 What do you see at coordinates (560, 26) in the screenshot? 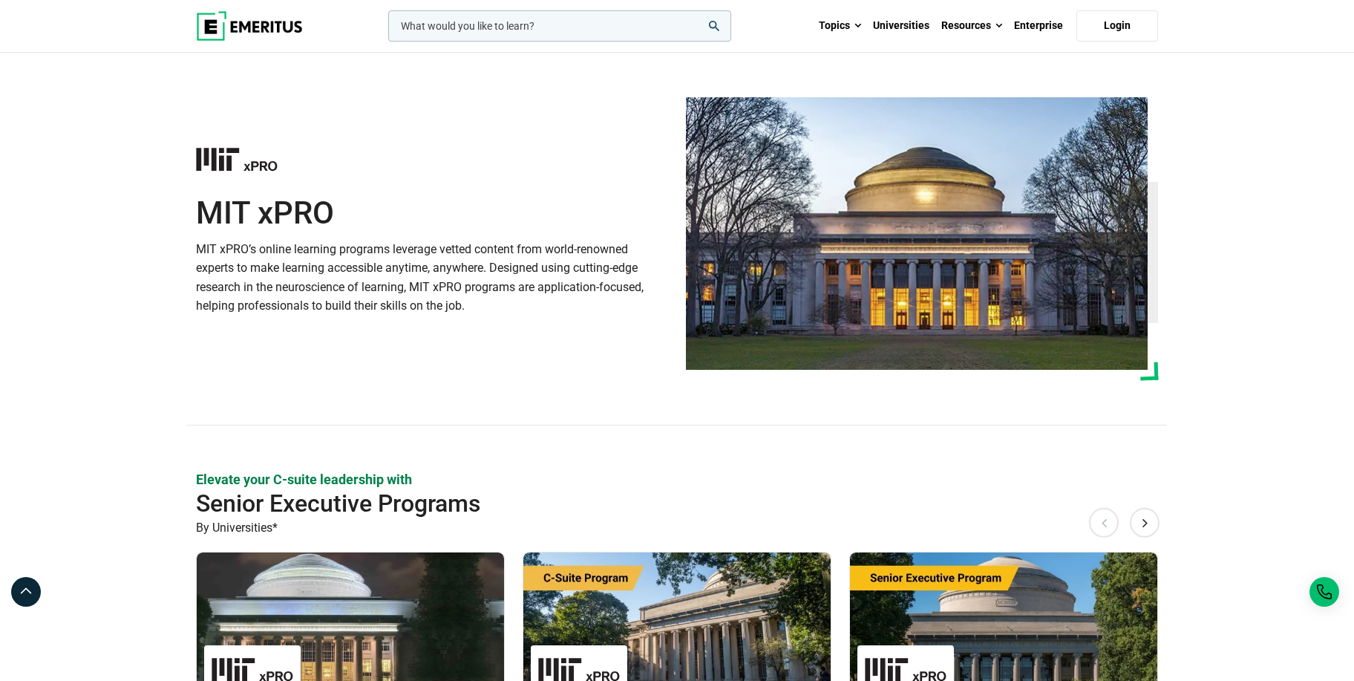
I see `input: woocommerce-product-search-field-0` at bounding box center [560, 26].